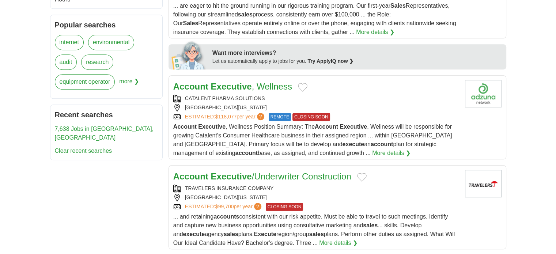 The width and height of the screenshot is (556, 254). What do you see at coordinates (484, 184) in the screenshot?
I see `img: Travelers Insurance Company logo` at bounding box center [484, 184].